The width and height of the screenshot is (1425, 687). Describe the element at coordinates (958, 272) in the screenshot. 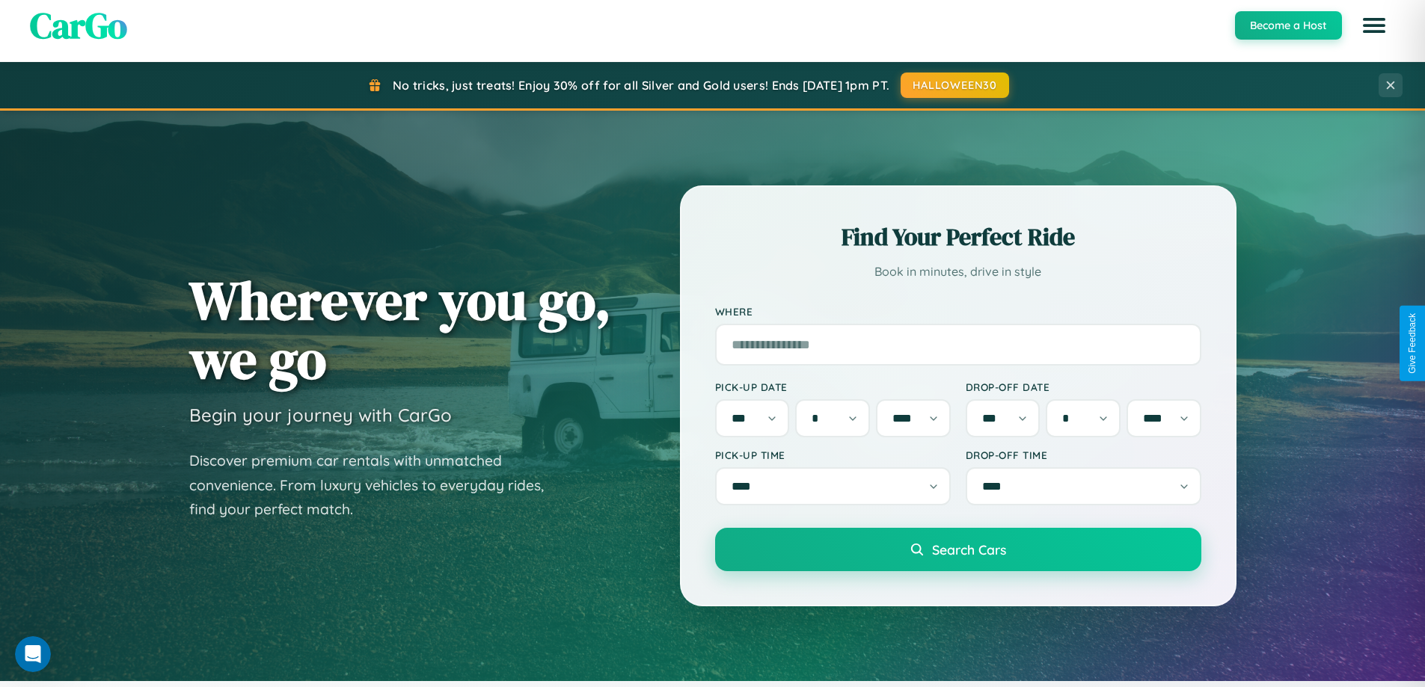

I see `p: Book in minutes, drive in style` at that location.